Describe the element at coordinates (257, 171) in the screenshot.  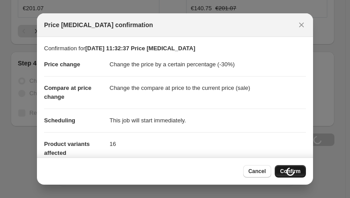
I see `span: Cancel` at that location.